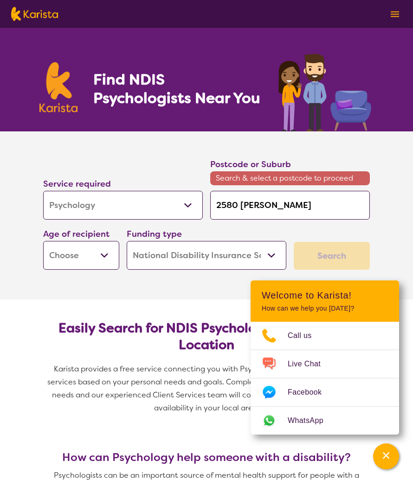 This screenshot has width=413, height=481. What do you see at coordinates (310, 364) in the screenshot?
I see `span: Live Chat` at bounding box center [310, 364].